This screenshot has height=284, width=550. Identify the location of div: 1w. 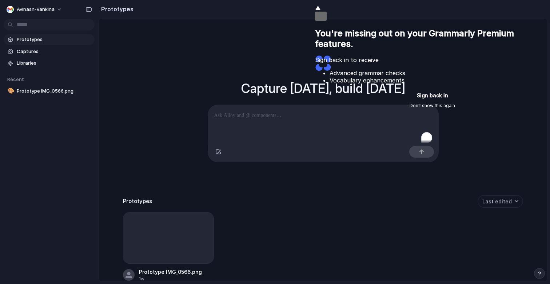
(170, 279).